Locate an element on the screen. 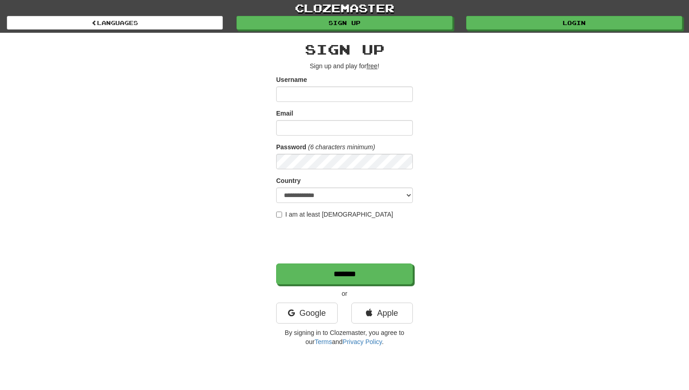 This screenshot has height=390, width=689. a: Apple is located at coordinates (382, 313).